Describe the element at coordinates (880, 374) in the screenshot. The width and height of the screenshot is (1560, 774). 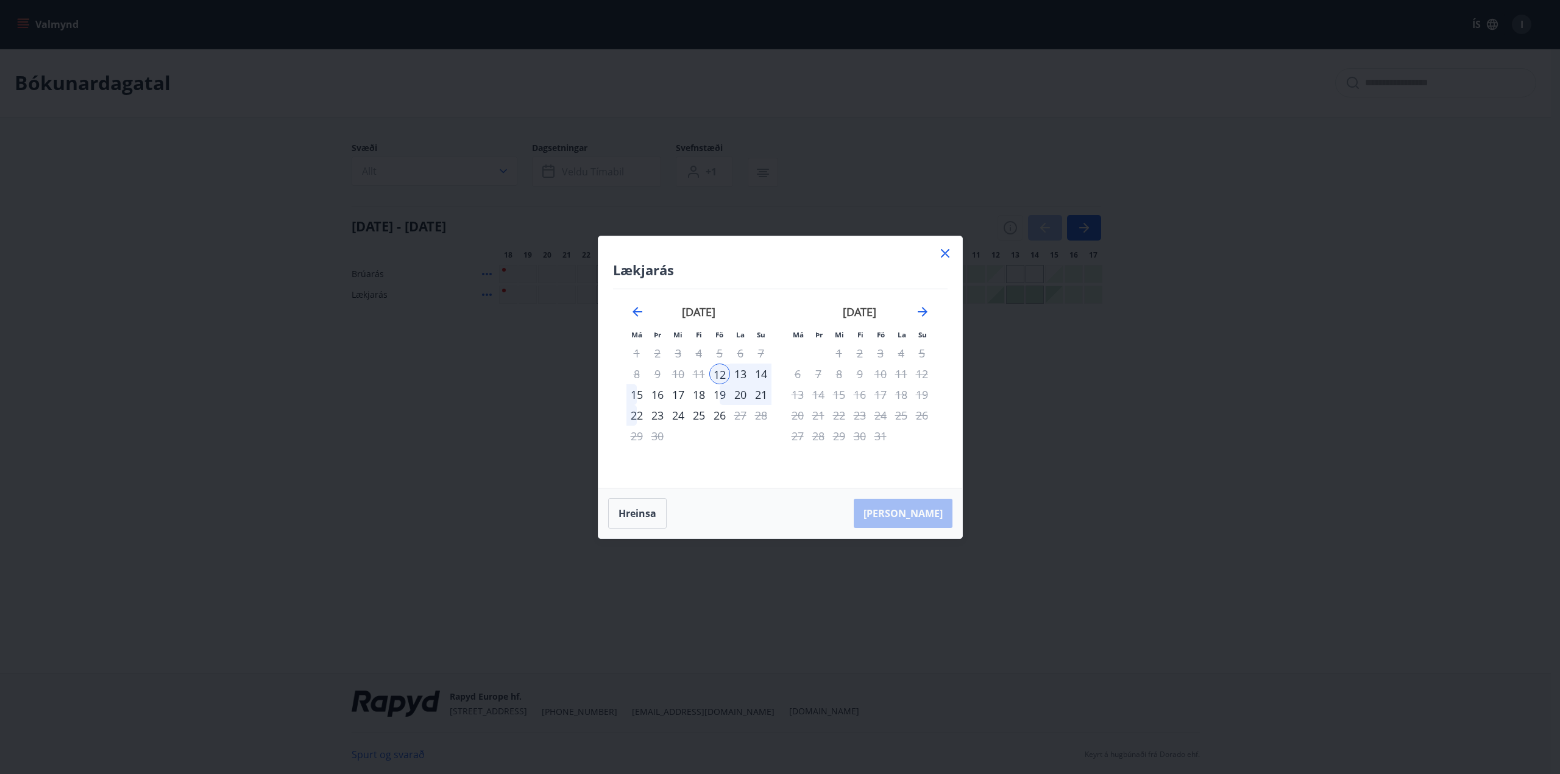
I see `td: Not available. föstudagur, 10. október 2025` at that location.